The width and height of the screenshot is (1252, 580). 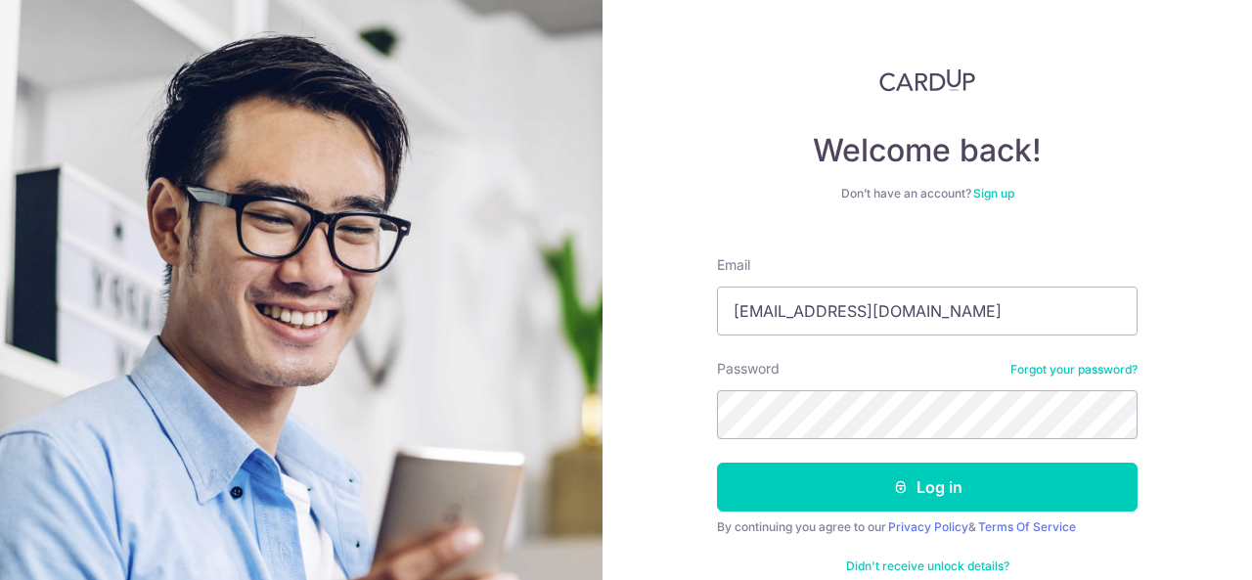 What do you see at coordinates (927, 527) in the screenshot?
I see `div: By continuing you agree to our &` at bounding box center [927, 527].